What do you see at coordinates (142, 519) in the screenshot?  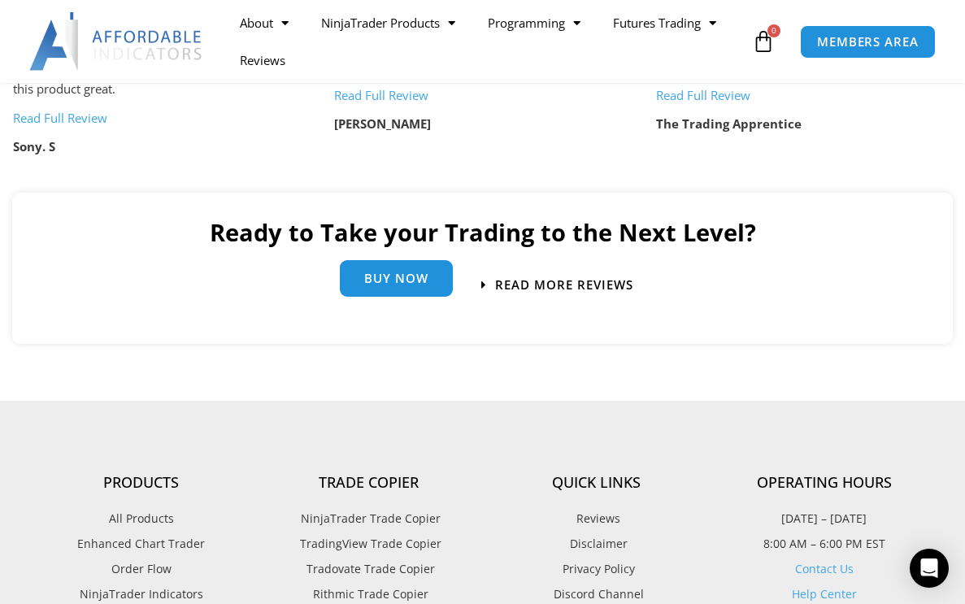 I see `span: All Products` at bounding box center [142, 519].